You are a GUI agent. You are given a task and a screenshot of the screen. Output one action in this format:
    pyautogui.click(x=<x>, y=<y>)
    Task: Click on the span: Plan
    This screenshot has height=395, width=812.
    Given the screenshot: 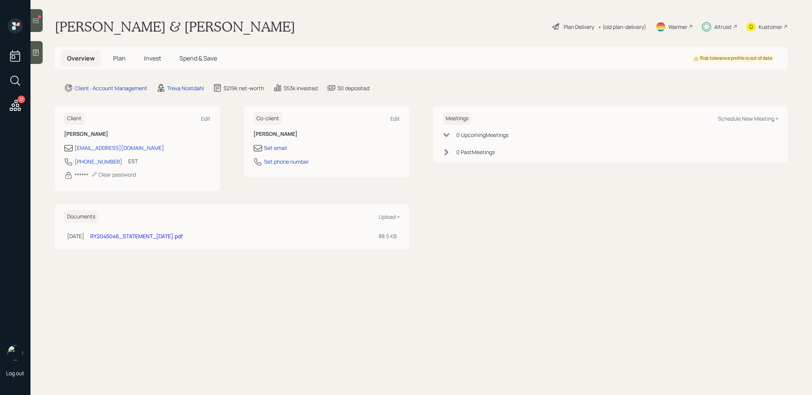 What is the action you would take?
    pyautogui.click(x=119, y=58)
    